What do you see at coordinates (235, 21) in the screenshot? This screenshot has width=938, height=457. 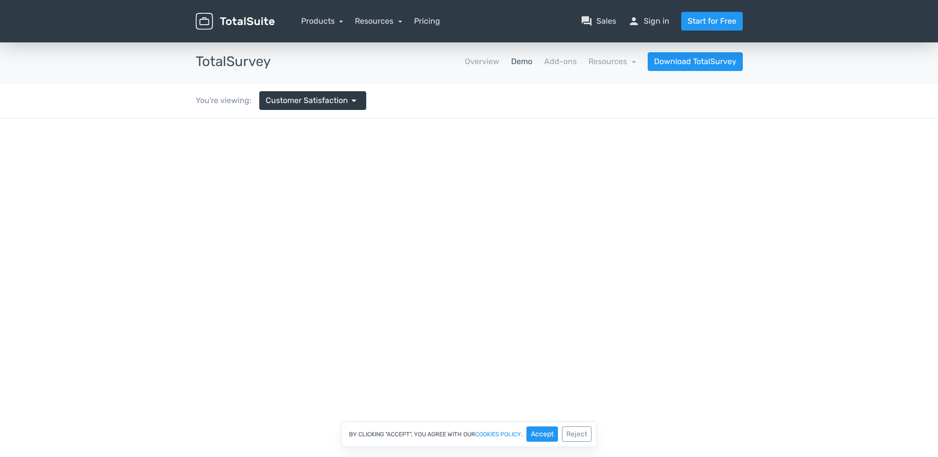 I see `img: TotalSuite for WordPress` at bounding box center [235, 21].